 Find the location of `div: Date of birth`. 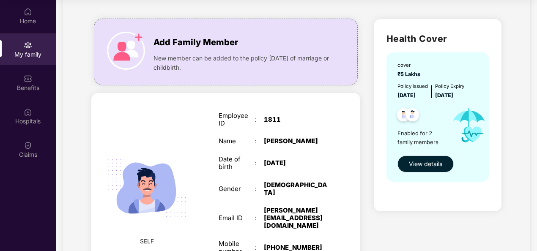

div: Date of birth is located at coordinates (237, 163).